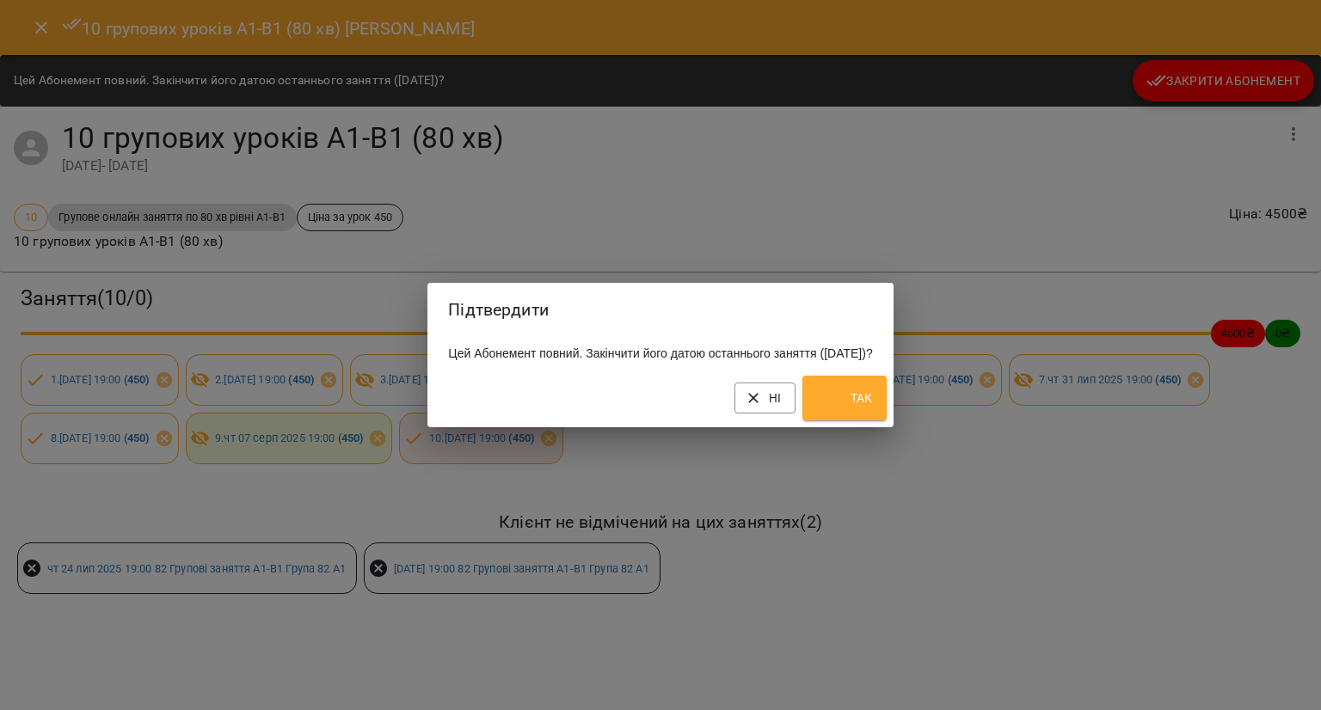  Describe the element at coordinates (660, 310) in the screenshot. I see `h2: Підтвердити` at that location.